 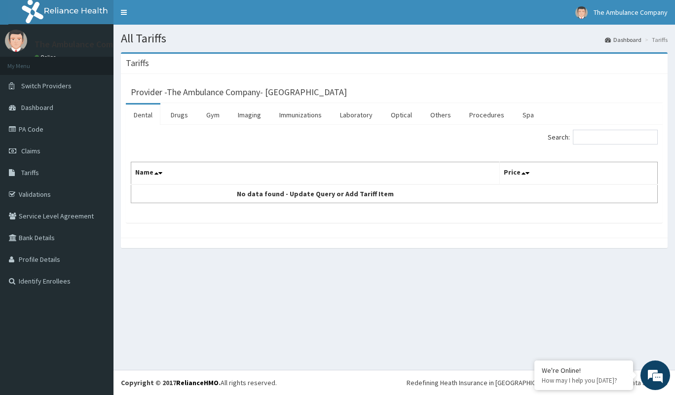 What do you see at coordinates (137, 63) in the screenshot?
I see `h3: Tariffs` at bounding box center [137, 63].